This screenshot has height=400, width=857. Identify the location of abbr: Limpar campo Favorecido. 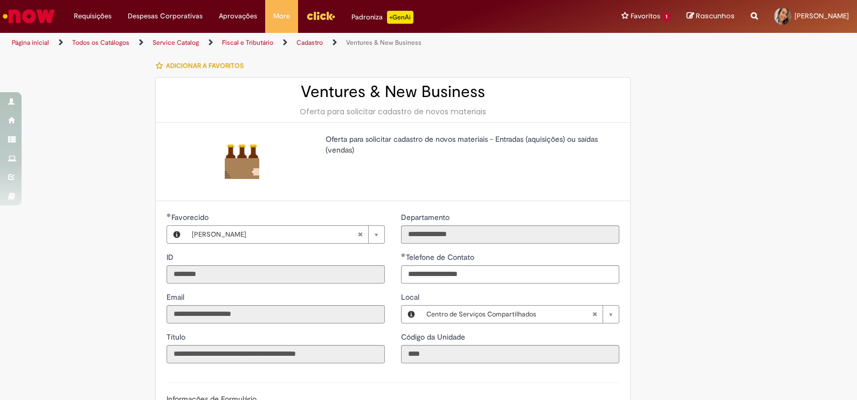
(360, 235).